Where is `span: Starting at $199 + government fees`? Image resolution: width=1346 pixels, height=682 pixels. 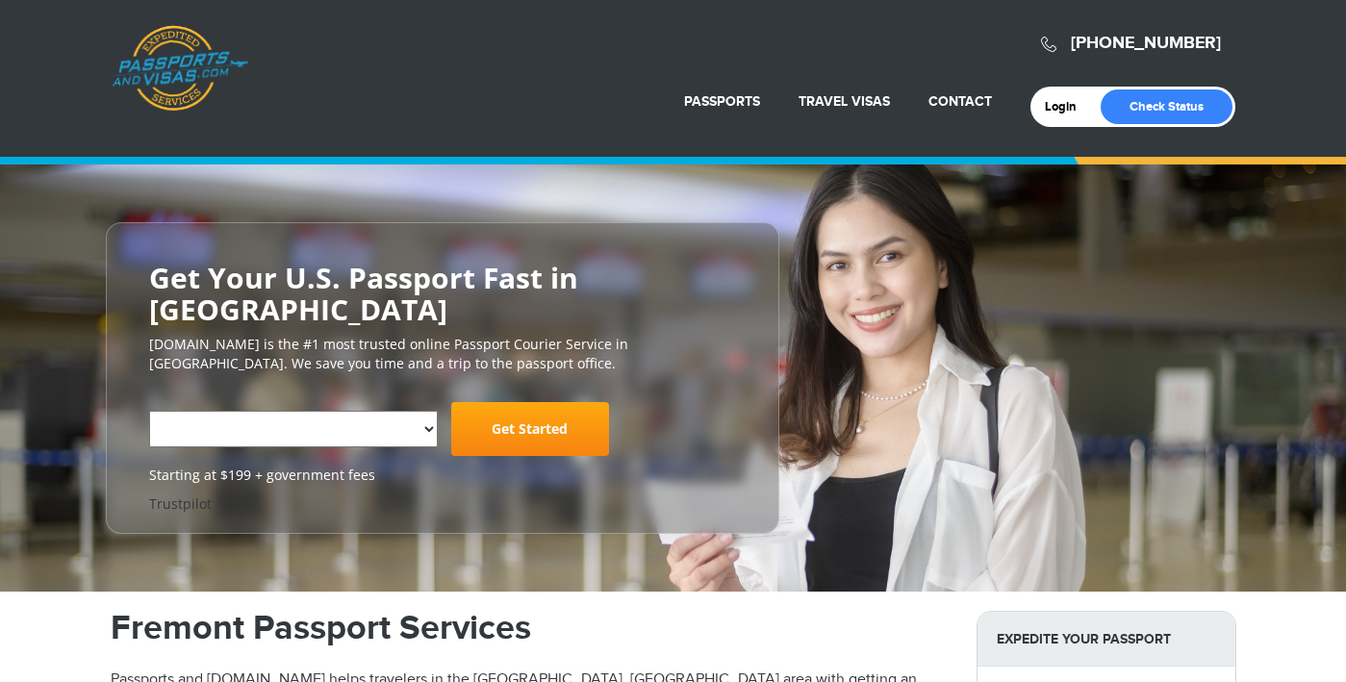
span: Starting at $199 + government fees is located at coordinates (443, 475).